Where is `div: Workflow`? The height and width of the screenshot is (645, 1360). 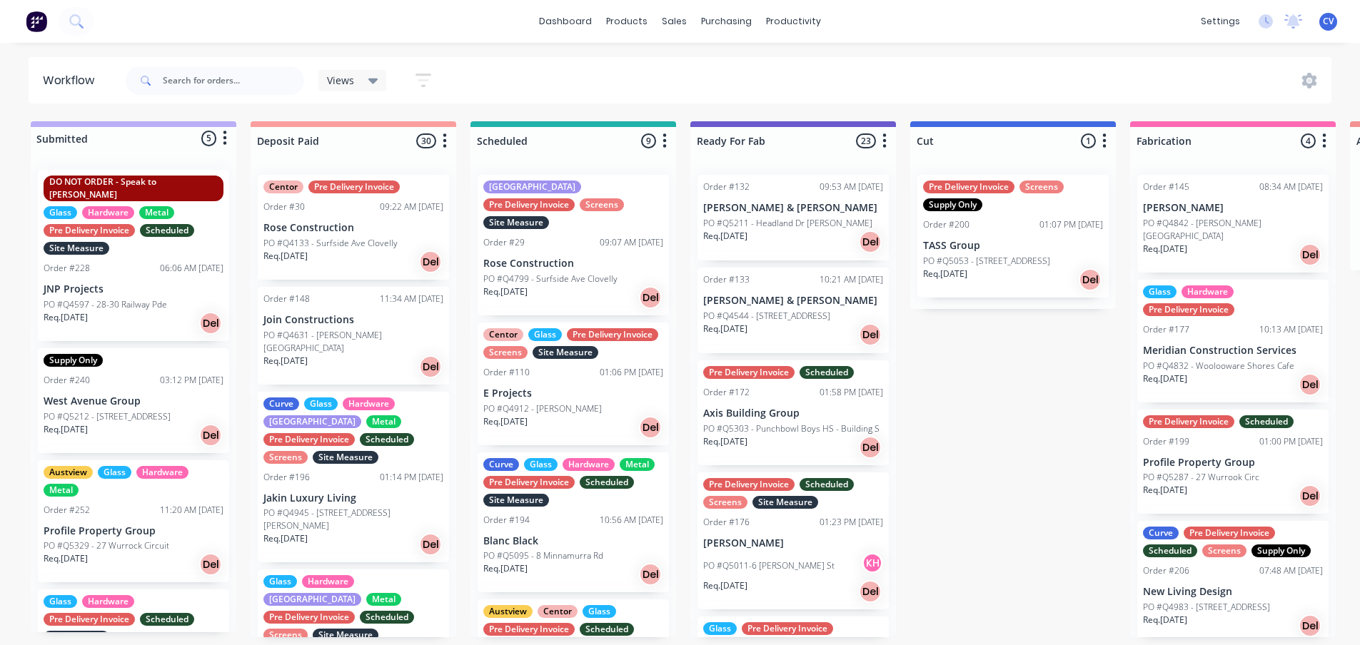 div: Workflow is located at coordinates (72, 81).